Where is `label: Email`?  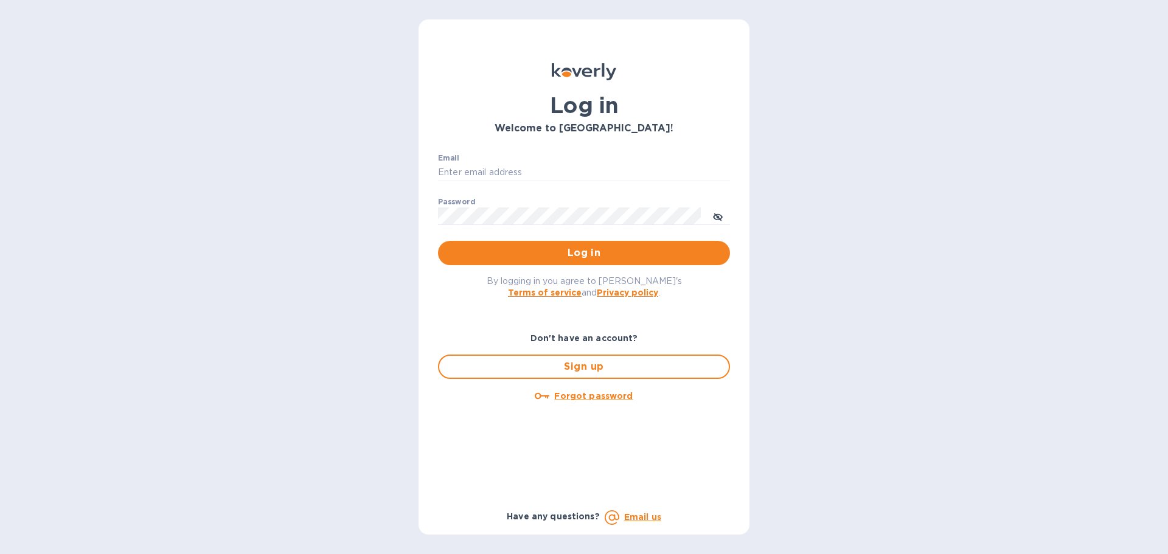
label: Email is located at coordinates (448, 158).